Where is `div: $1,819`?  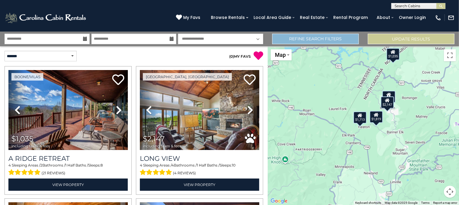 div: $1,819 is located at coordinates (376, 117).